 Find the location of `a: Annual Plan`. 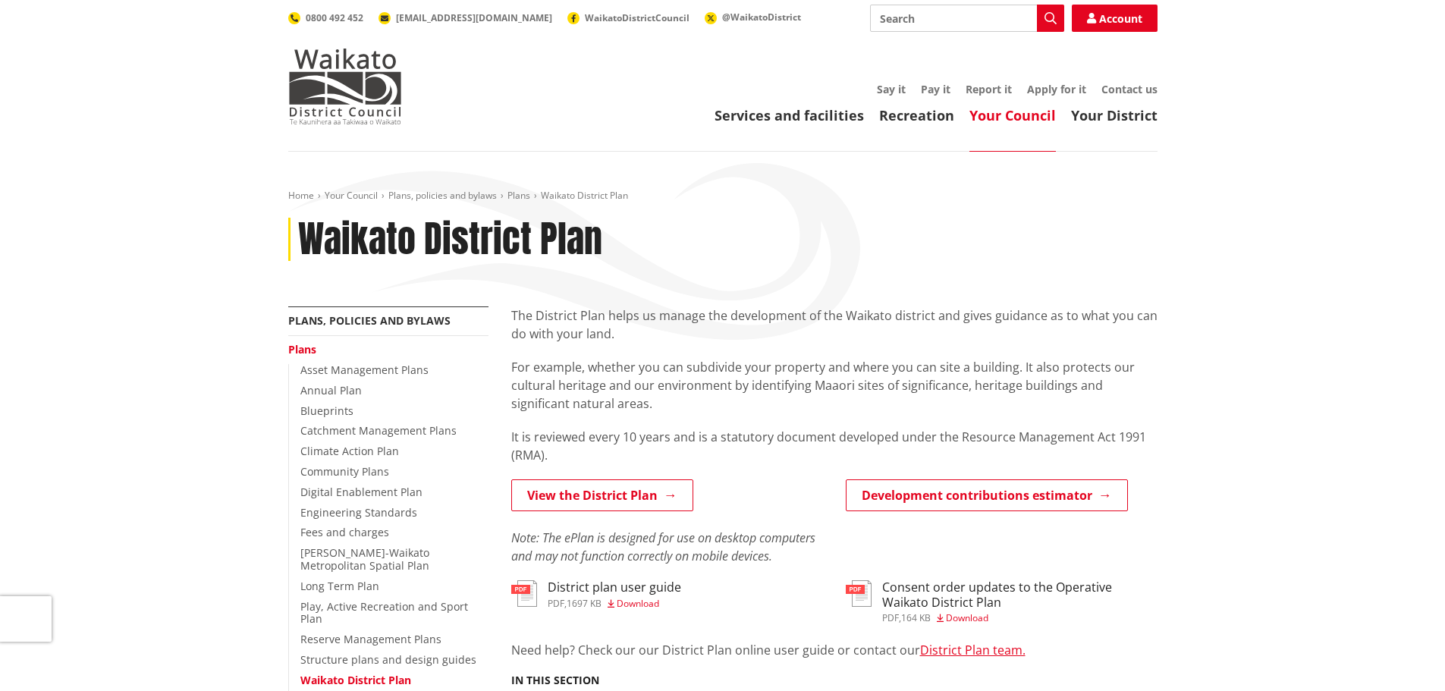

a: Annual Plan is located at coordinates (331, 390).